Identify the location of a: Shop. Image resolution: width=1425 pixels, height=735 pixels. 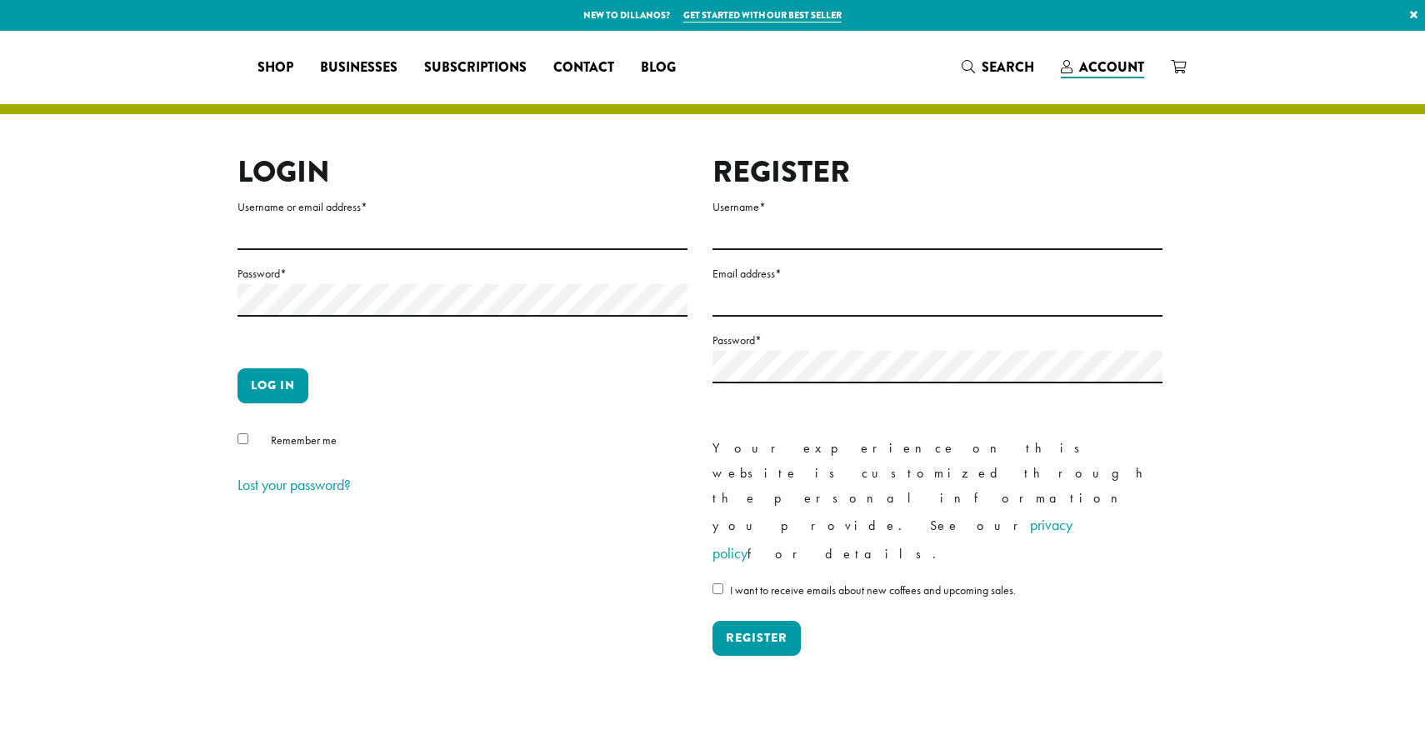
(275, 67).